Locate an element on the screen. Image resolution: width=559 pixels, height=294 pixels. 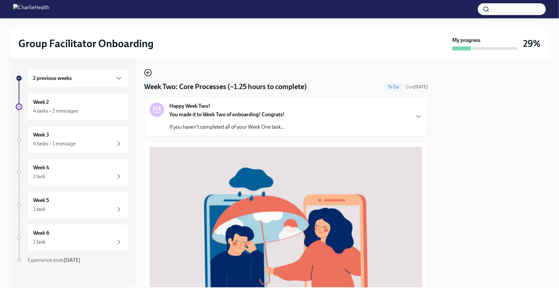
a: Week 24 tasks • 2 messages is located at coordinates (72, 107).